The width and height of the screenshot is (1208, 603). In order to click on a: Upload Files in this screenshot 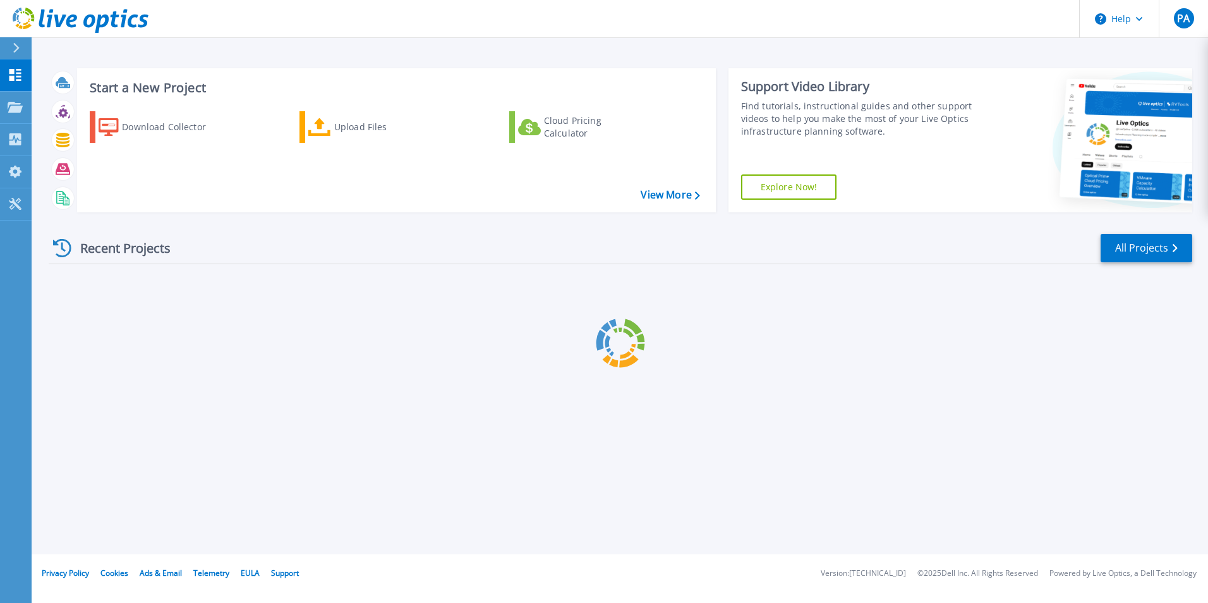, I will do `click(370, 127)`.